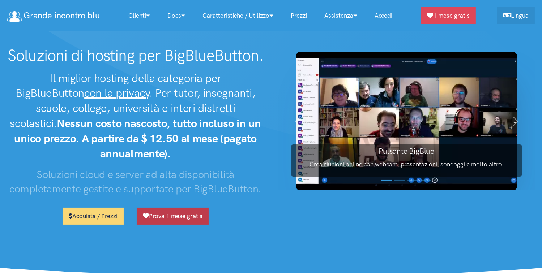 The image size is (542, 273). I want to click on a: Grande incontro blu, so click(54, 16).